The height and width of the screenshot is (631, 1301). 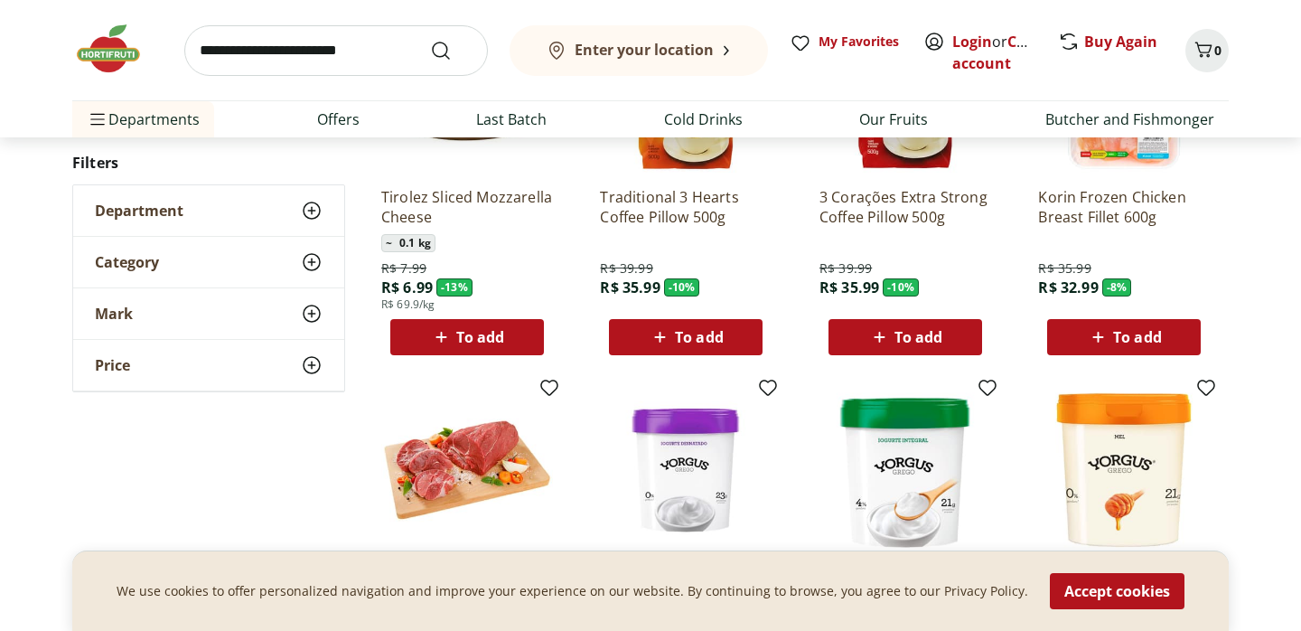 I want to click on a: Last Batch, so click(x=511, y=119).